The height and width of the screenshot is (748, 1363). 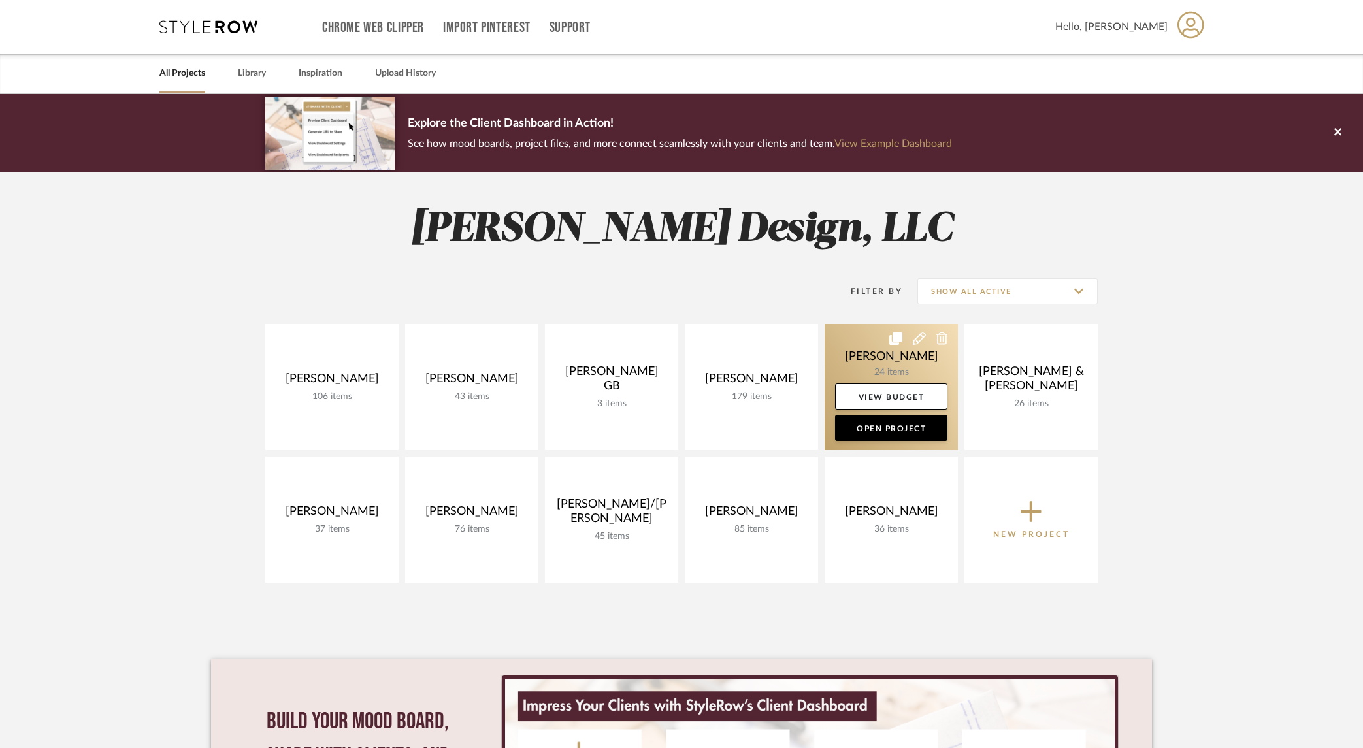 What do you see at coordinates (487, 27) in the screenshot?
I see `a: Import Pinterest` at bounding box center [487, 27].